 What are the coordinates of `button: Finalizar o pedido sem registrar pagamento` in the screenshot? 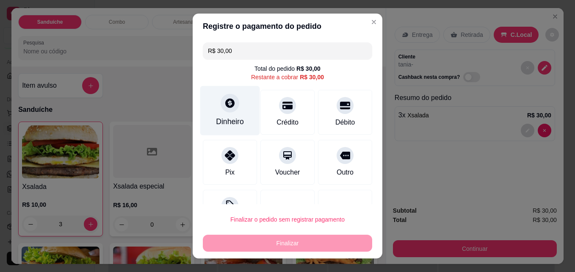 It's located at (287, 219).